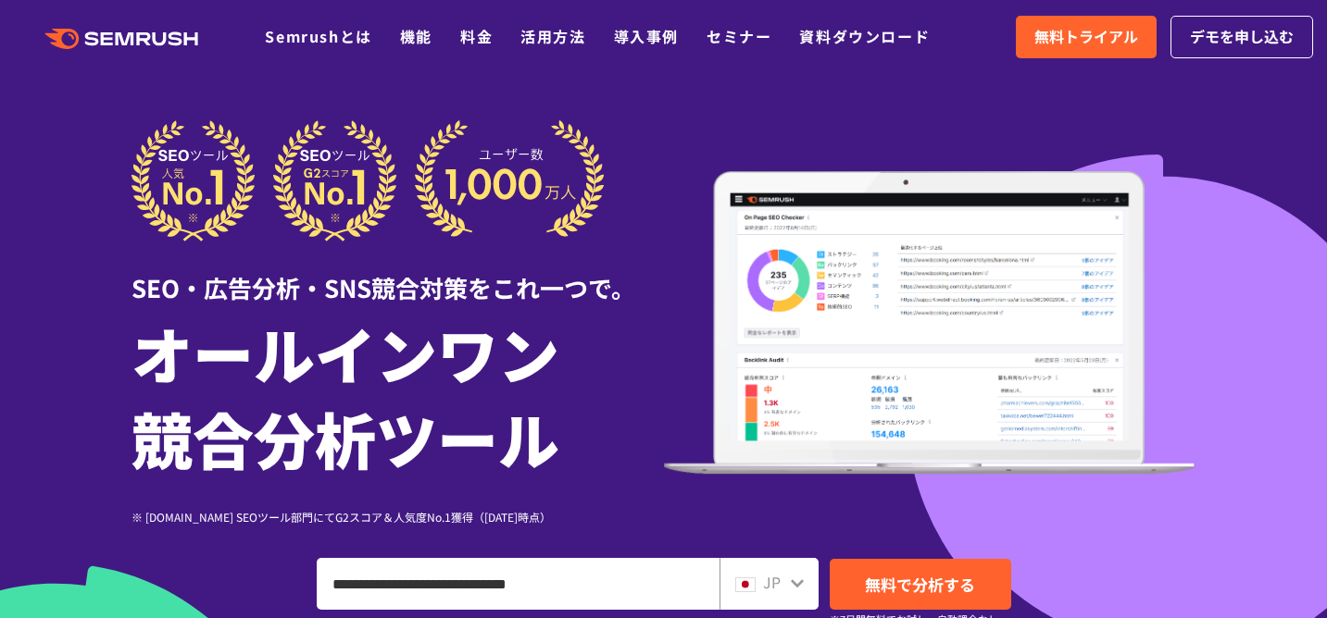 Image resolution: width=1327 pixels, height=618 pixels. Describe the element at coordinates (1086, 37) in the screenshot. I see `span: 無料トライアル` at that location.